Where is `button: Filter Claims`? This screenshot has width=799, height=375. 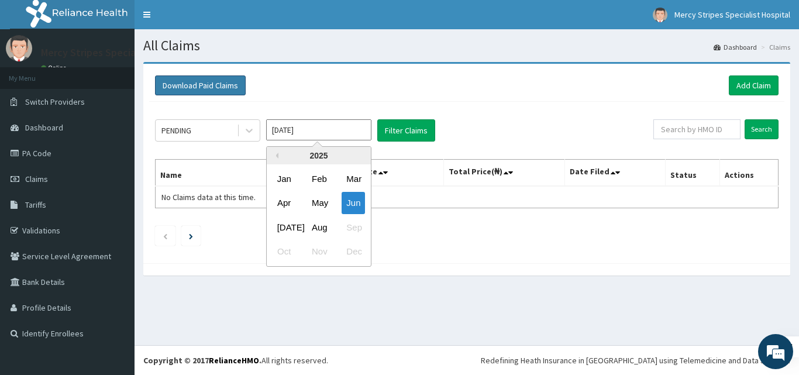
button: Filter Claims is located at coordinates (406, 130).